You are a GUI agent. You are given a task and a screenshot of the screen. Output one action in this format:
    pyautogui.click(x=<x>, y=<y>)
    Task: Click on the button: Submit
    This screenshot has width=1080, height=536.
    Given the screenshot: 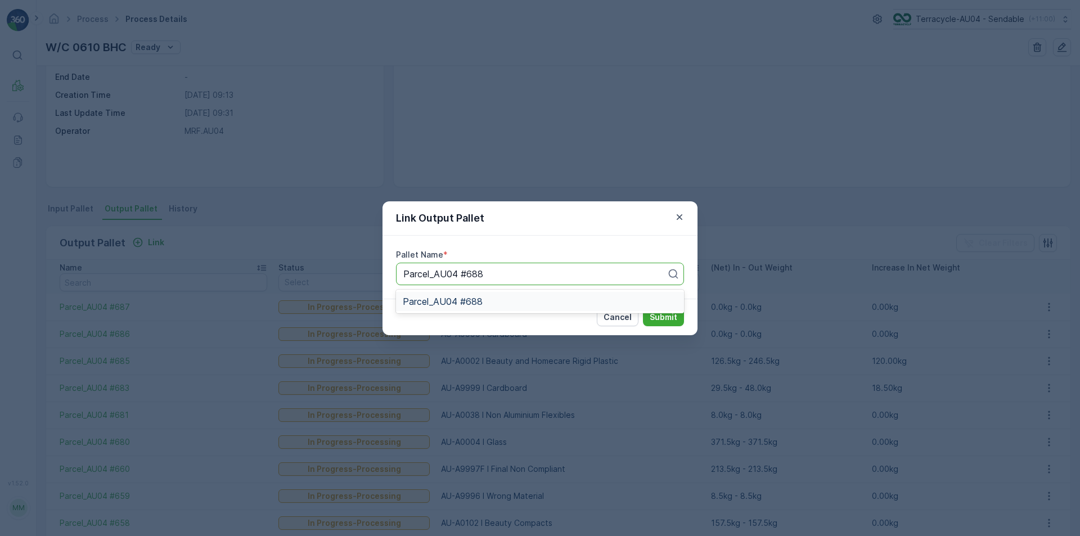 What is the action you would take?
    pyautogui.click(x=663, y=317)
    